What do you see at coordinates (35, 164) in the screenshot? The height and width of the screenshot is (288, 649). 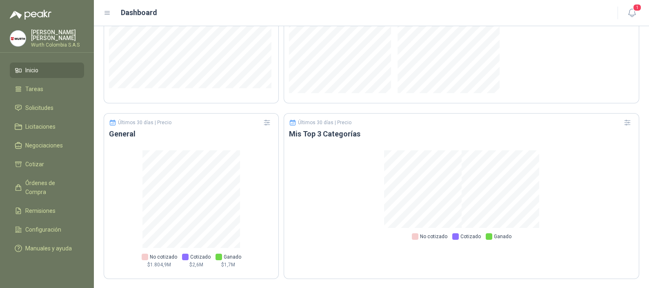 I see `span: Cotizar` at bounding box center [35, 164].